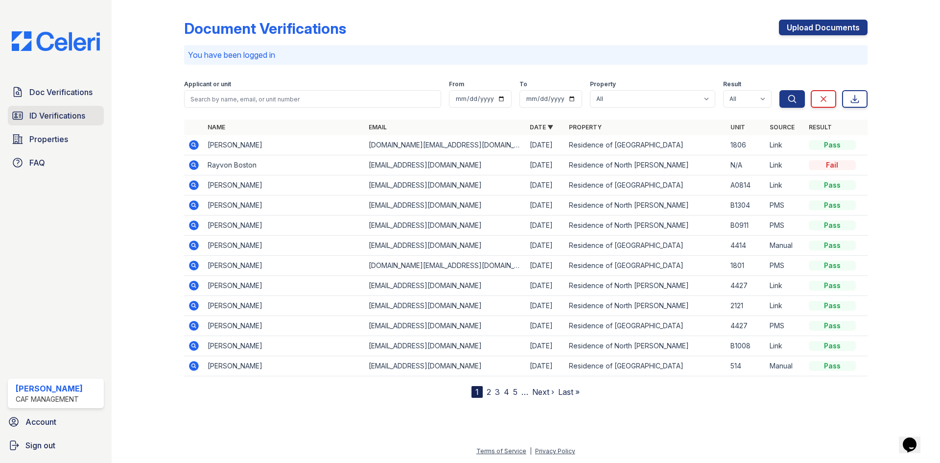  Describe the element at coordinates (585, 127) in the screenshot. I see `a: Property` at that location.